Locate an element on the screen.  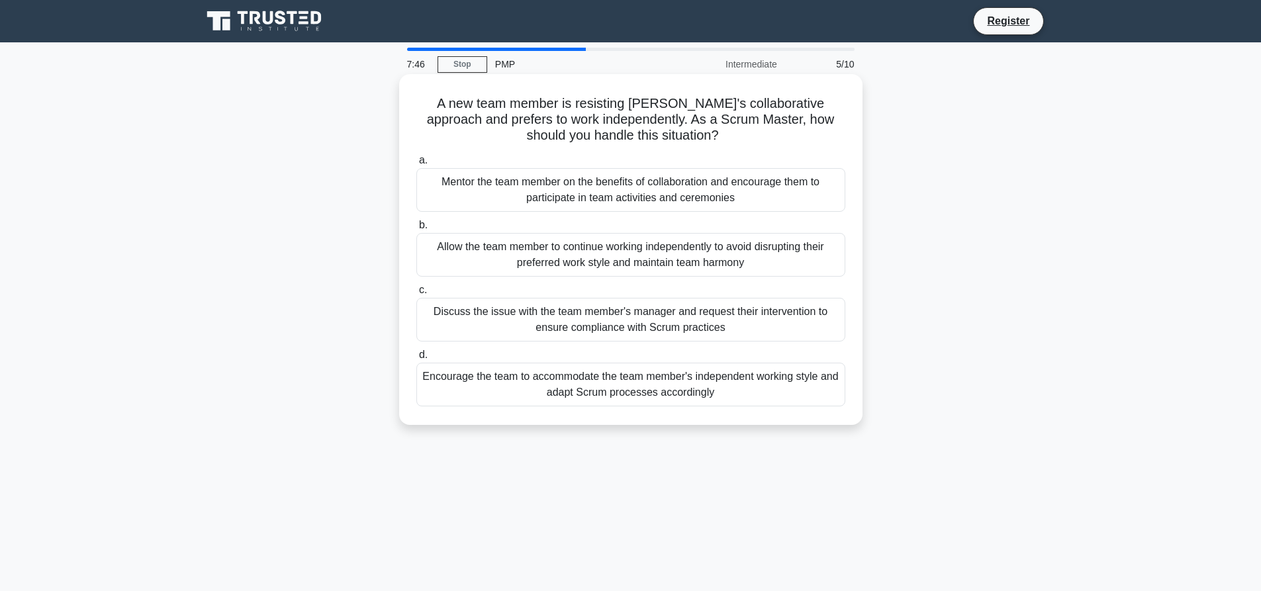
div: PMP is located at coordinates (578, 64).